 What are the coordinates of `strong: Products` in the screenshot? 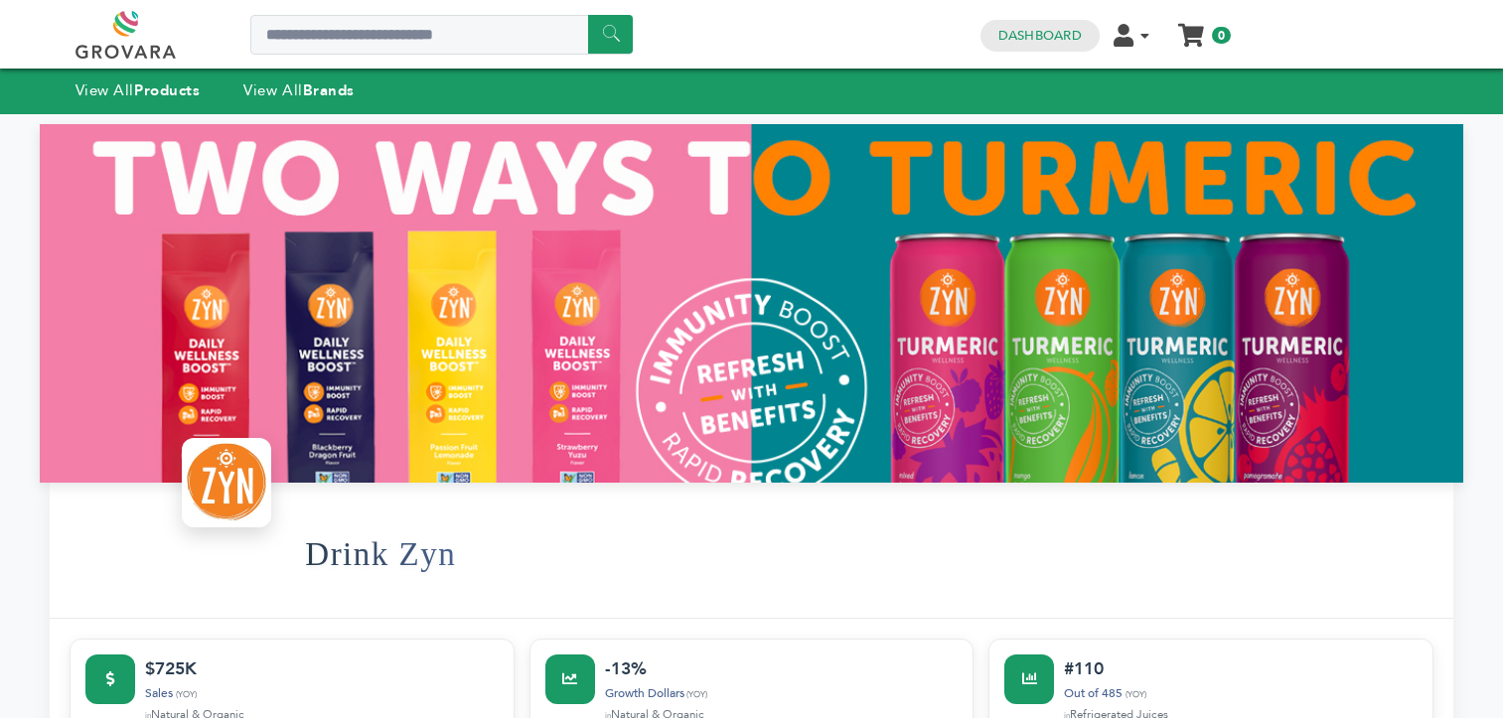 It's located at (167, 90).